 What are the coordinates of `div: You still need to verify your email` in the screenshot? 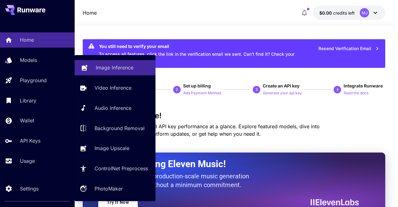 It's located at (199, 46).